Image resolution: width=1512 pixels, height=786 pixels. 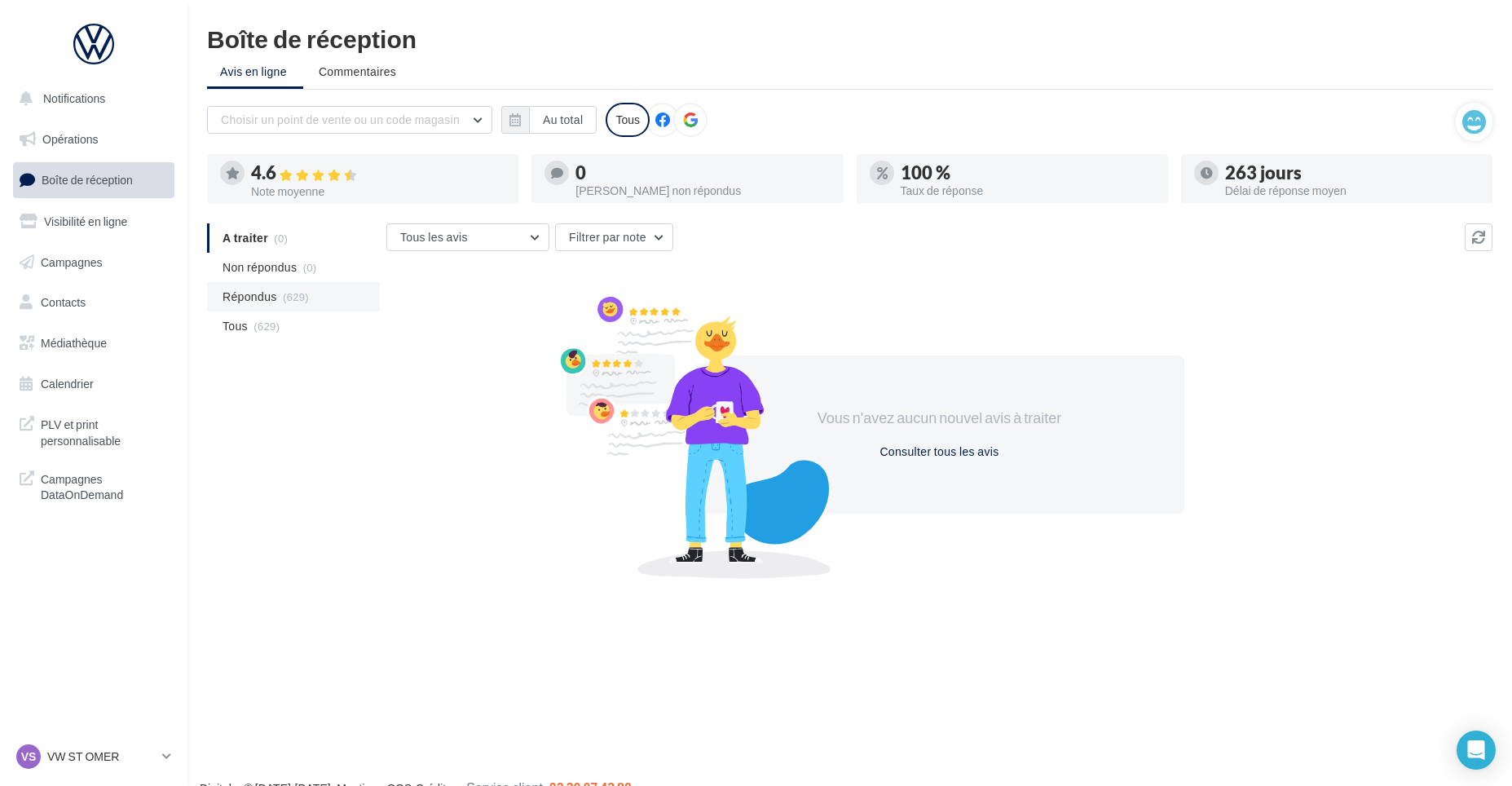 What do you see at coordinates (235, 326) in the screenshot?
I see `span: Tous` at bounding box center [235, 326].